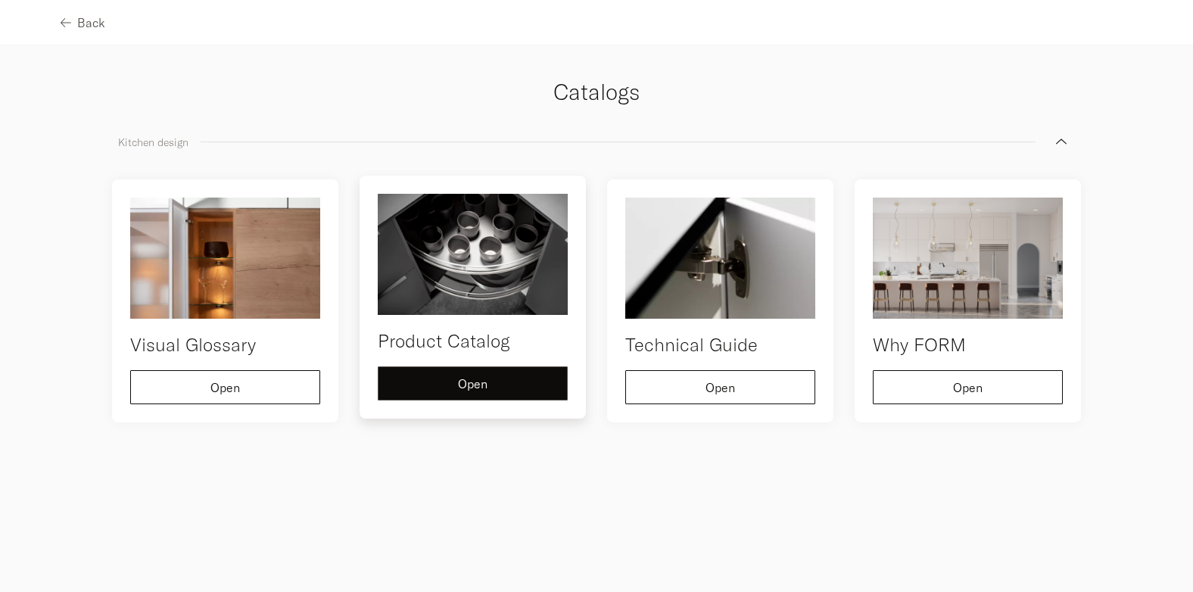 The image size is (1193, 592). What do you see at coordinates (720, 344) in the screenshot?
I see `h4: Technical Guide` at bounding box center [720, 344].